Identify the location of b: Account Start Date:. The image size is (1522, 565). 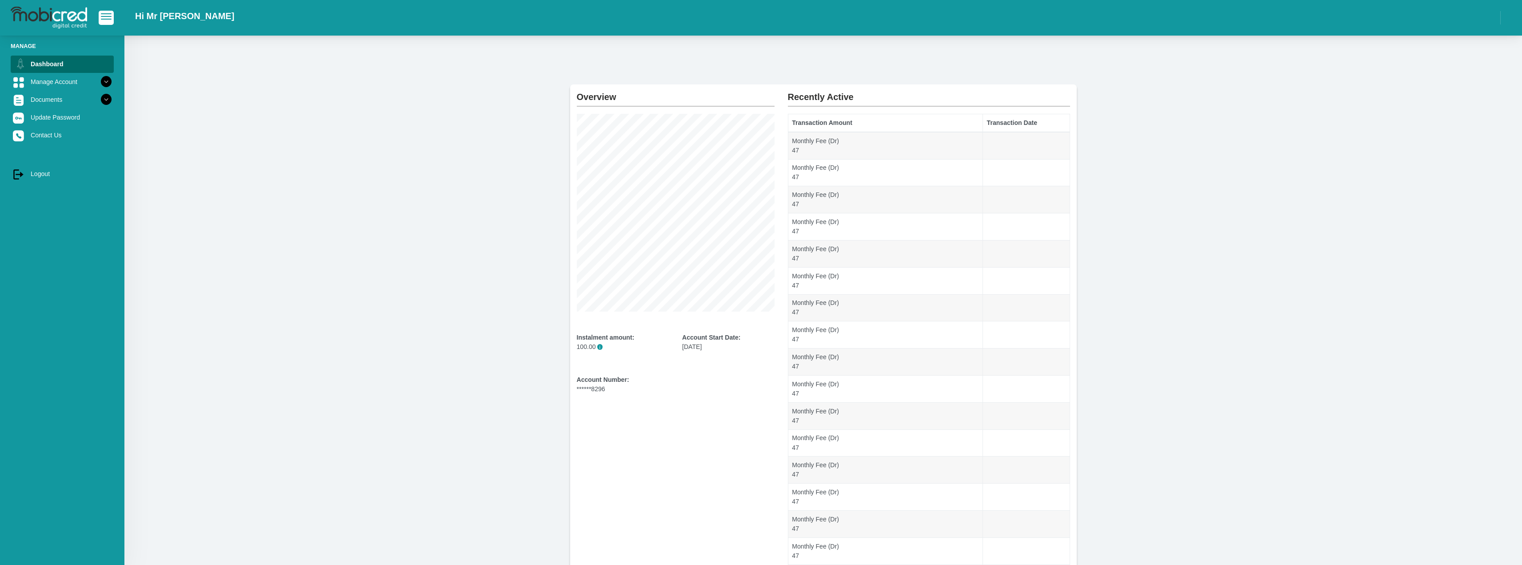
(711, 337).